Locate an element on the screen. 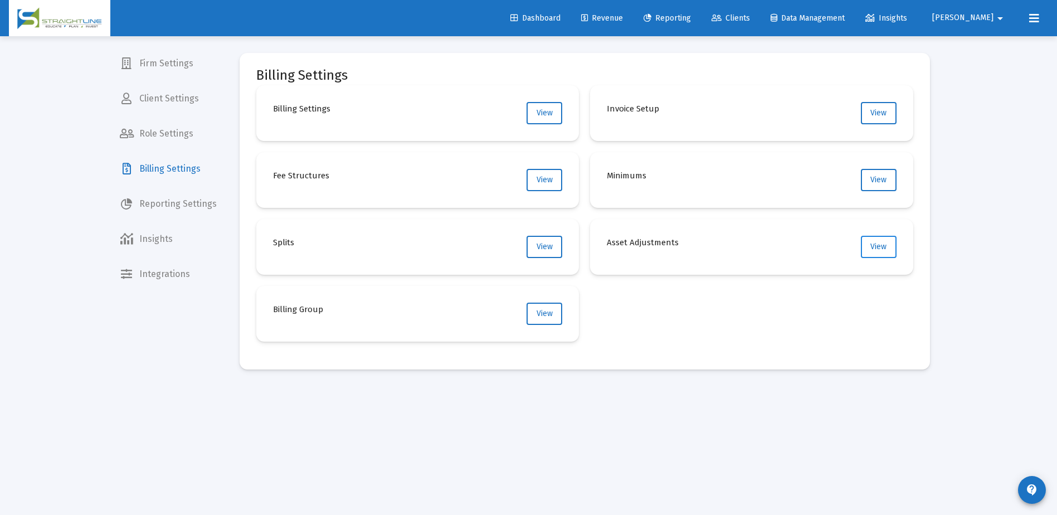 Image resolution: width=1057 pixels, height=515 pixels. span: Revenue is located at coordinates (602, 18).